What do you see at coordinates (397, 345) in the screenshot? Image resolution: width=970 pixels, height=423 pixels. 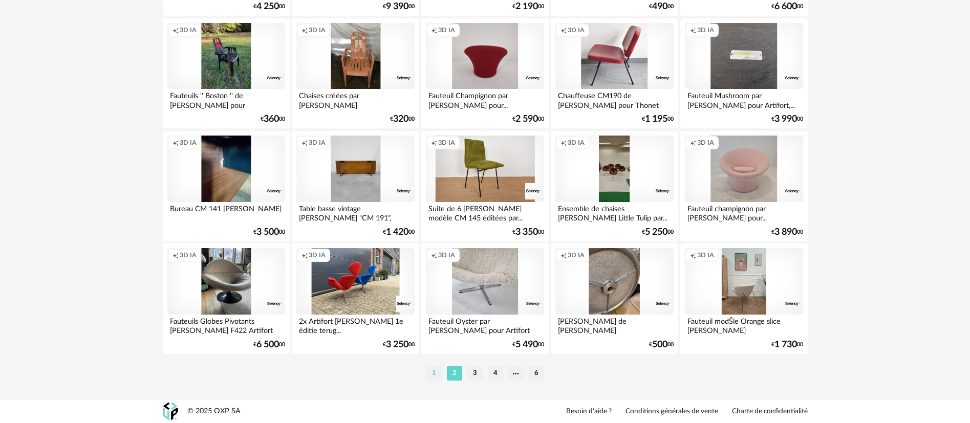 I see `span: 3 250` at bounding box center [397, 345].